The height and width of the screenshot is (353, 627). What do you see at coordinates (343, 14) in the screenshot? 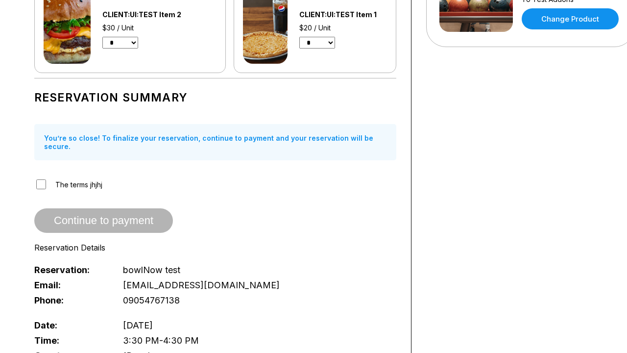
I see `div: CLIENT:UI:TEST Item 1` at bounding box center [343, 14].